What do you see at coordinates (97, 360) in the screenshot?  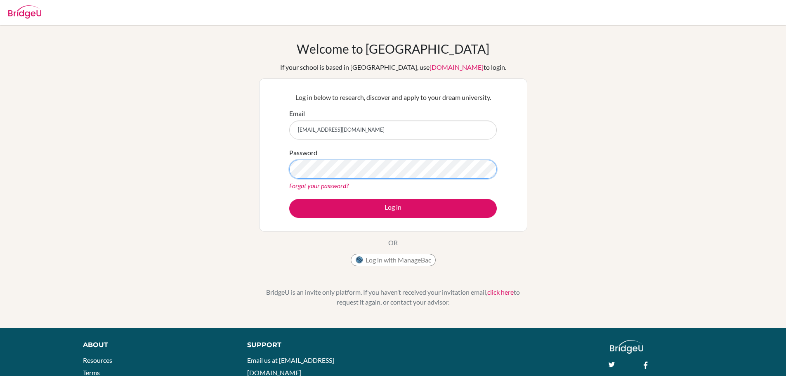 I see `a: Resources` at bounding box center [97, 360].